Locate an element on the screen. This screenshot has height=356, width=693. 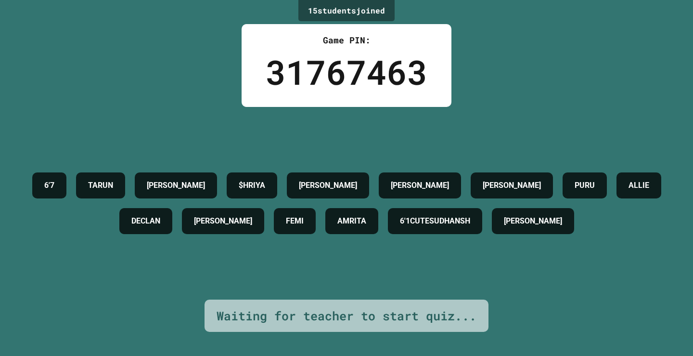
h4: DECLAN is located at coordinates (146, 221).